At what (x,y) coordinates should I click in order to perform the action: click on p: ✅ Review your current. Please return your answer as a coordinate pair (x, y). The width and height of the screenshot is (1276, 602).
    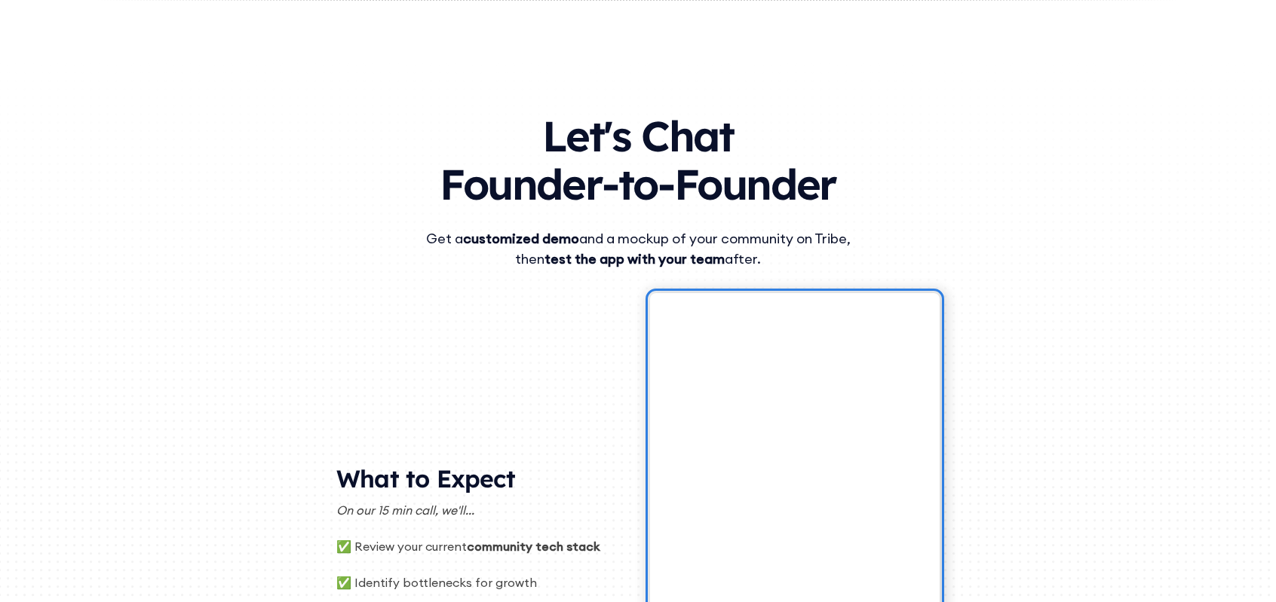
    Looking at the image, I should click on (481, 547).